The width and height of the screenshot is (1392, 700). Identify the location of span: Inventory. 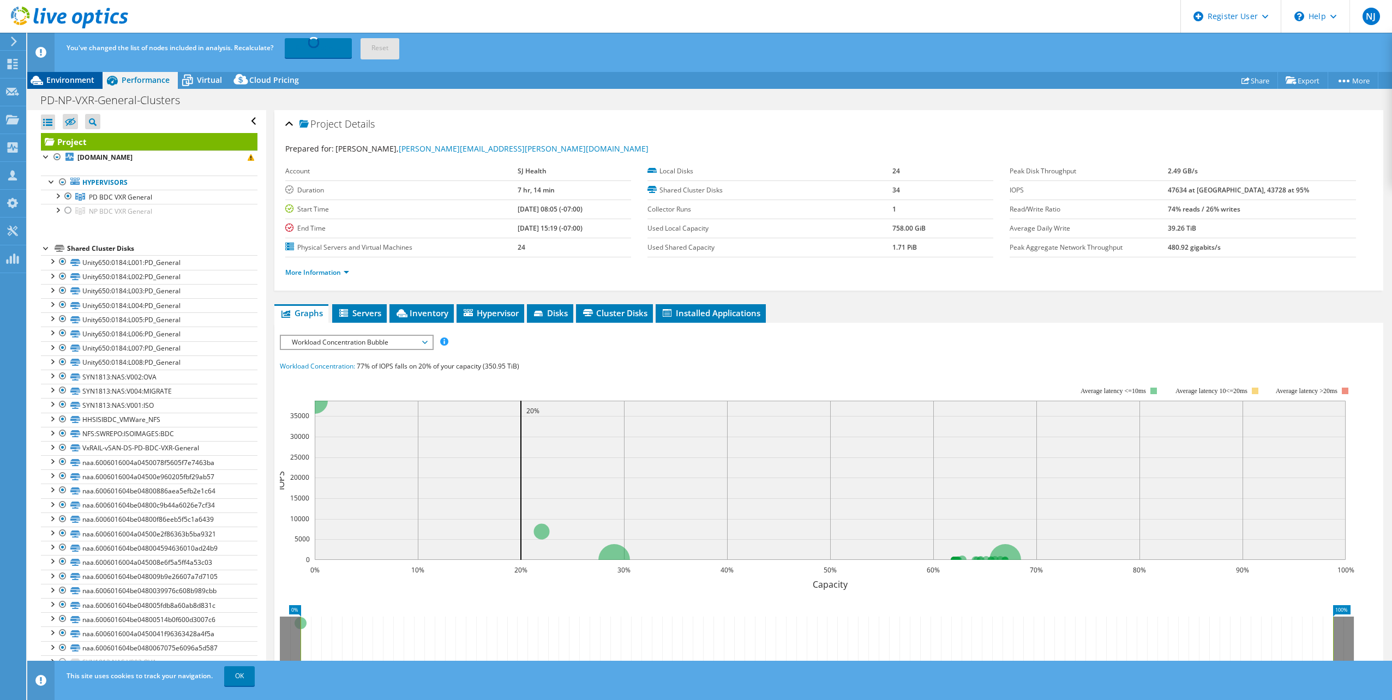
(421, 313).